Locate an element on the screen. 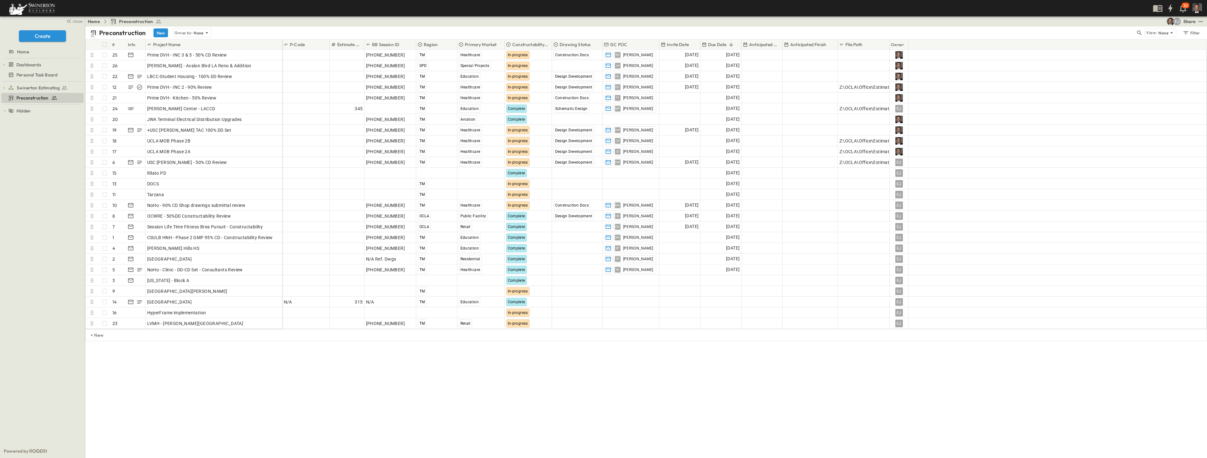 The height and width of the screenshot is (458, 1207). span: JWA Terminal Electrical Distribution Upgrades is located at coordinates (195, 119).